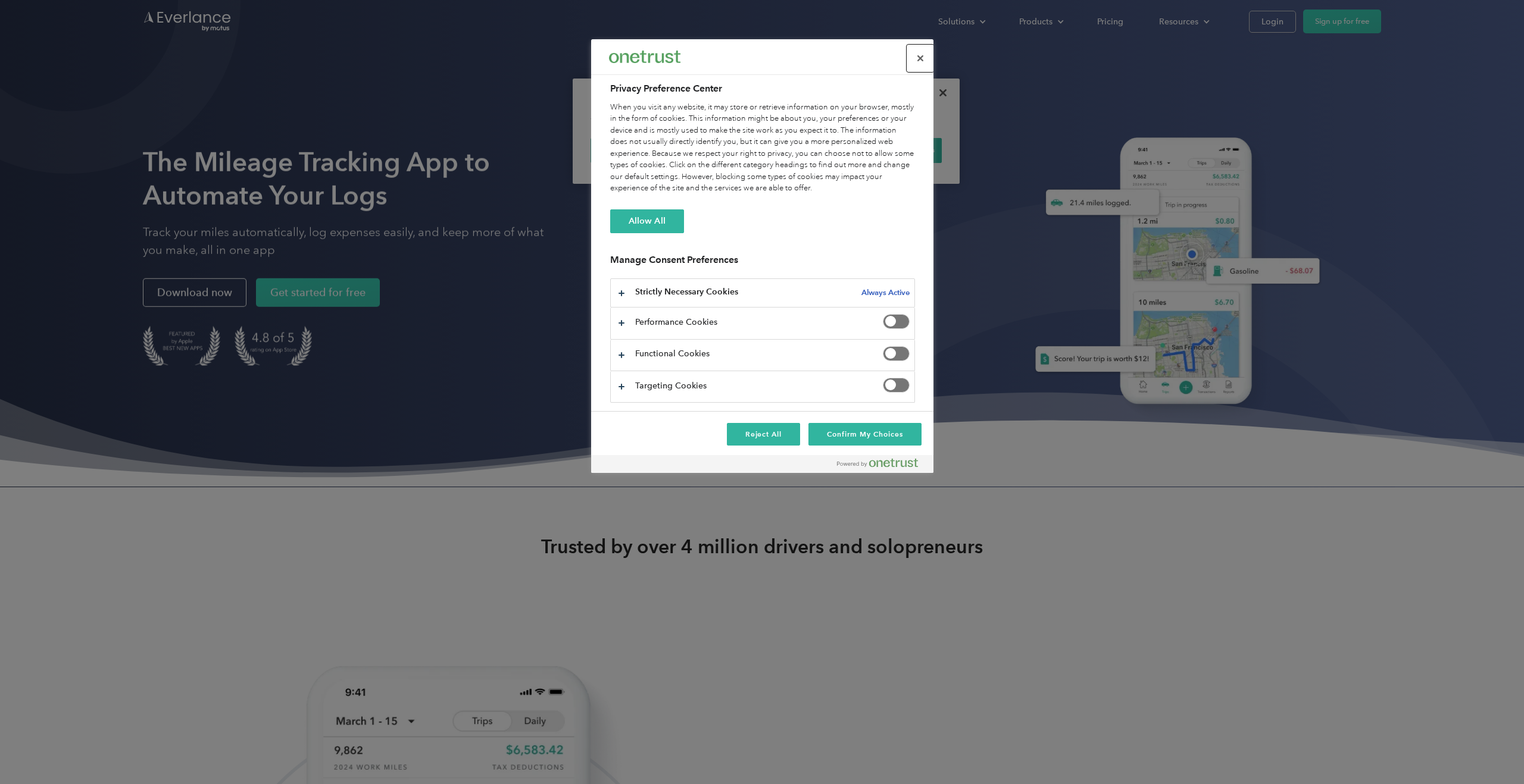 The height and width of the screenshot is (784, 1524). What do you see at coordinates (762, 263) in the screenshot?
I see `h3: Manage Consent Preferences` at bounding box center [762, 263].